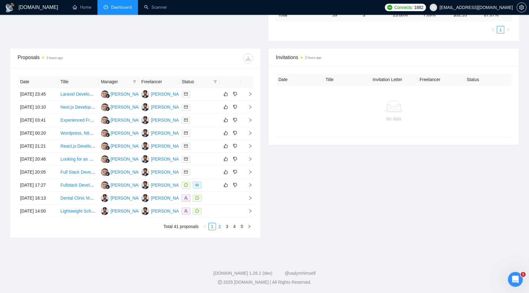 This screenshot has height=293, width=529. Describe the element at coordinates (186, 211) in the screenshot. I see `span: user-add` at that location.